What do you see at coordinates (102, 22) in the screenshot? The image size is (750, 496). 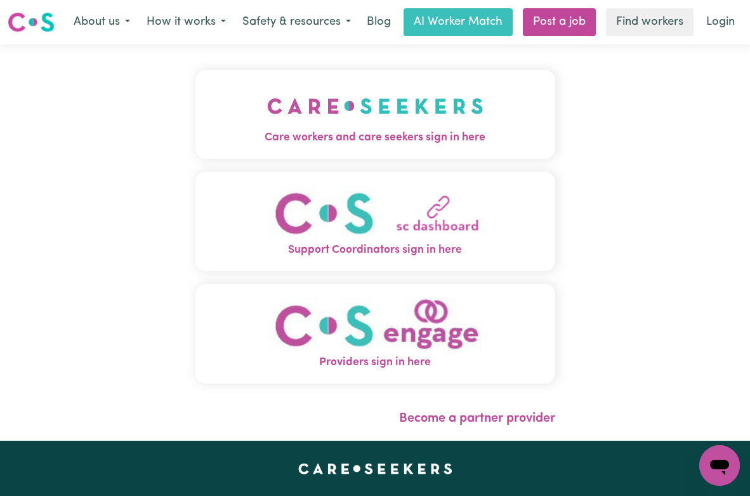 I see `button: About us` at bounding box center [102, 22].